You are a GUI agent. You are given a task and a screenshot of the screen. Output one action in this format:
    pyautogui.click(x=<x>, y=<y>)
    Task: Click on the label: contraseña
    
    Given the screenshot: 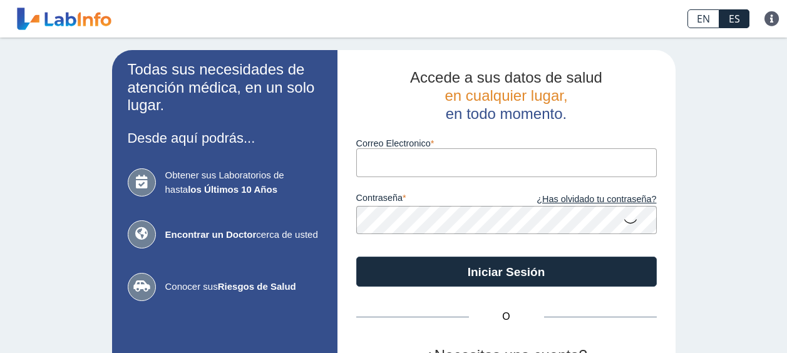 What is the action you would take?
    pyautogui.click(x=431, y=200)
    